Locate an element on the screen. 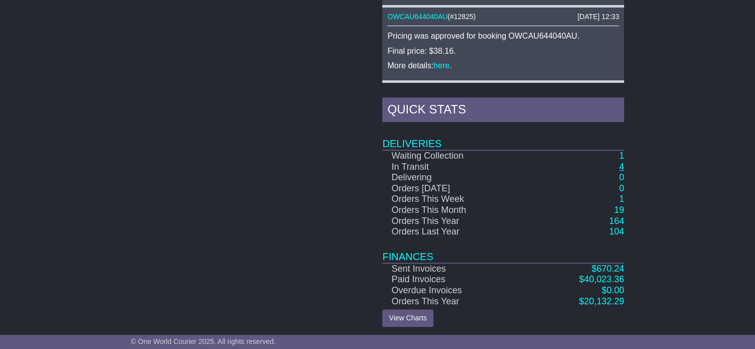 The height and width of the screenshot is (349, 755). a: 164 is located at coordinates (617, 221).